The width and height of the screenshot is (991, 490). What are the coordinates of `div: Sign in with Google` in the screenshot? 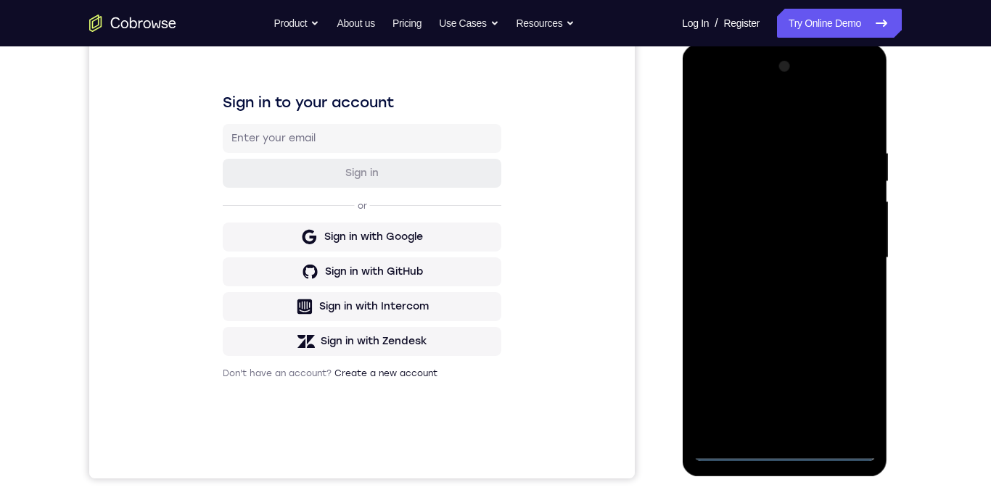 It's located at (284, 244).